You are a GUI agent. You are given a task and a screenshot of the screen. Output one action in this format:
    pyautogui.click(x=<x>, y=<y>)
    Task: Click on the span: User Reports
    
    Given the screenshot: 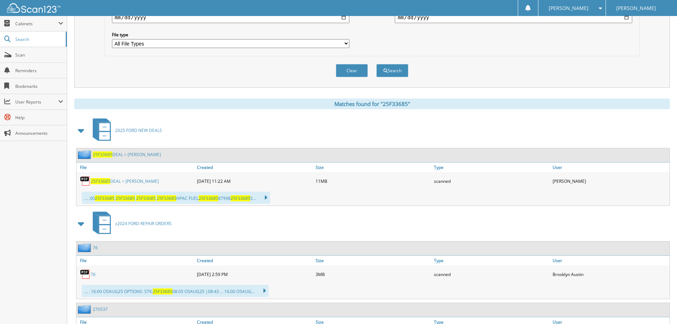 What is the action you would take?
    pyautogui.click(x=37, y=102)
    